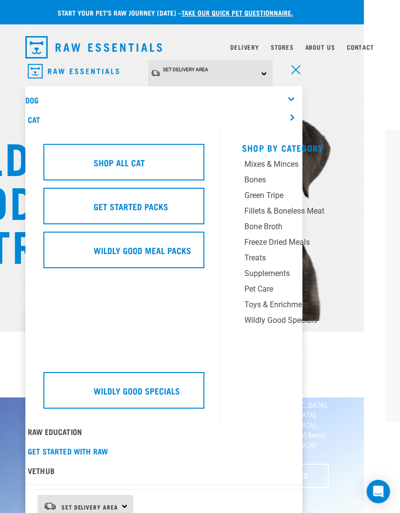  Describe the element at coordinates (301, 242) in the screenshot. I see `div: Freeze Dried Meals` at that location.